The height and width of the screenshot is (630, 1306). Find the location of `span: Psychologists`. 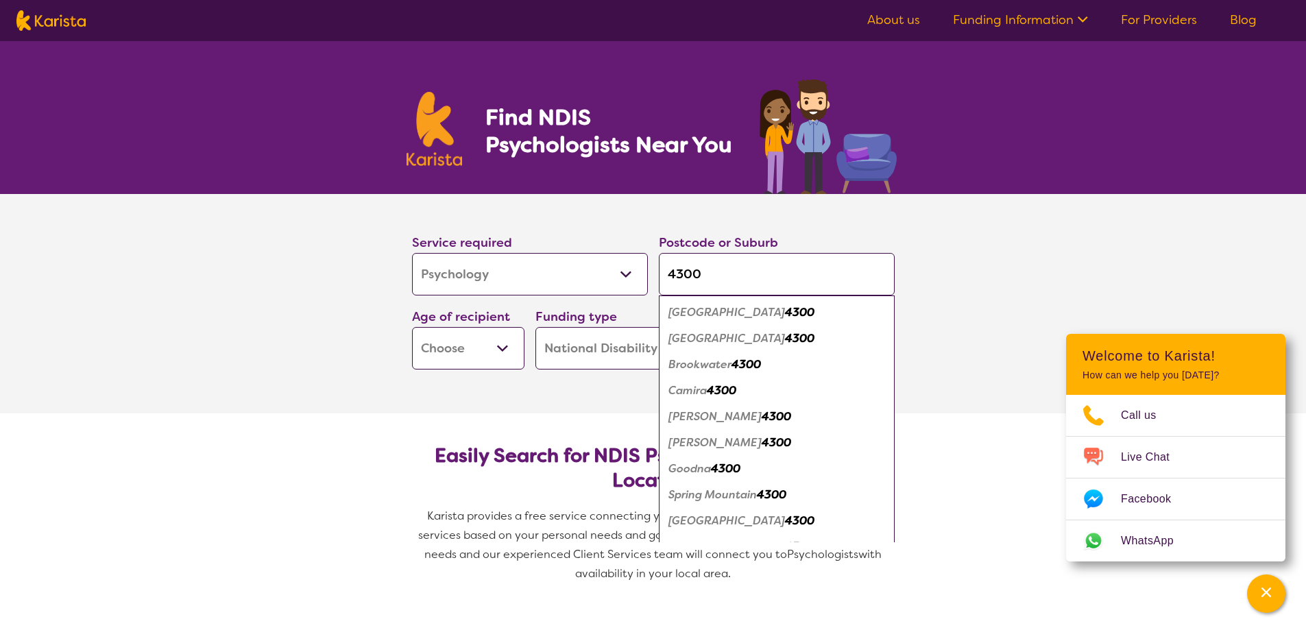

span: Psychologists is located at coordinates (822, 554).